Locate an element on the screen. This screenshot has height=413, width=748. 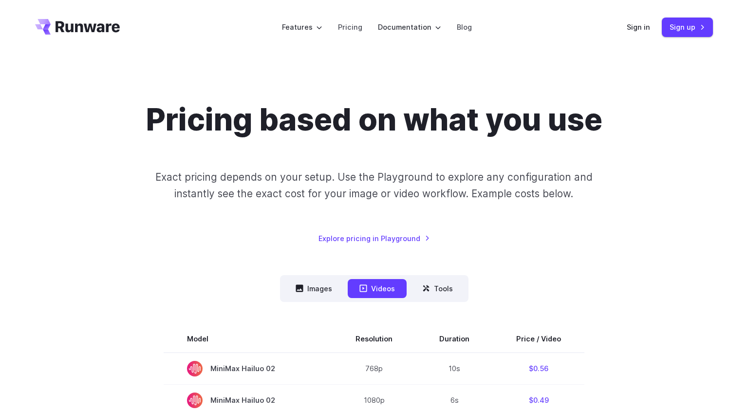
a: Sign in is located at coordinates (639, 27).